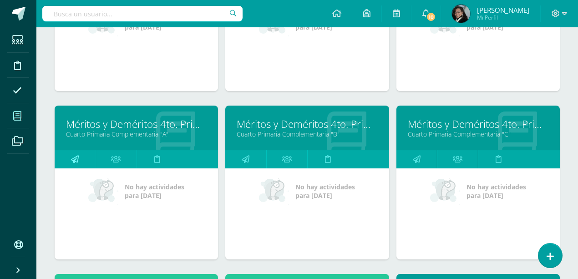 Image resolution: width=578 pixels, height=279 pixels. I want to click on img: e602cc58a41d4ad1c6372315f6095ebf.png, so click(461, 14).